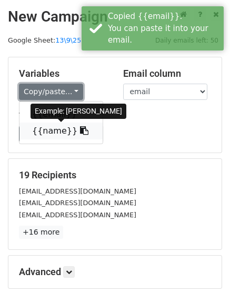 This screenshot has height=293, width=230. Describe the element at coordinates (68, 40) in the screenshot. I see `a: 13\9\25` at that location.